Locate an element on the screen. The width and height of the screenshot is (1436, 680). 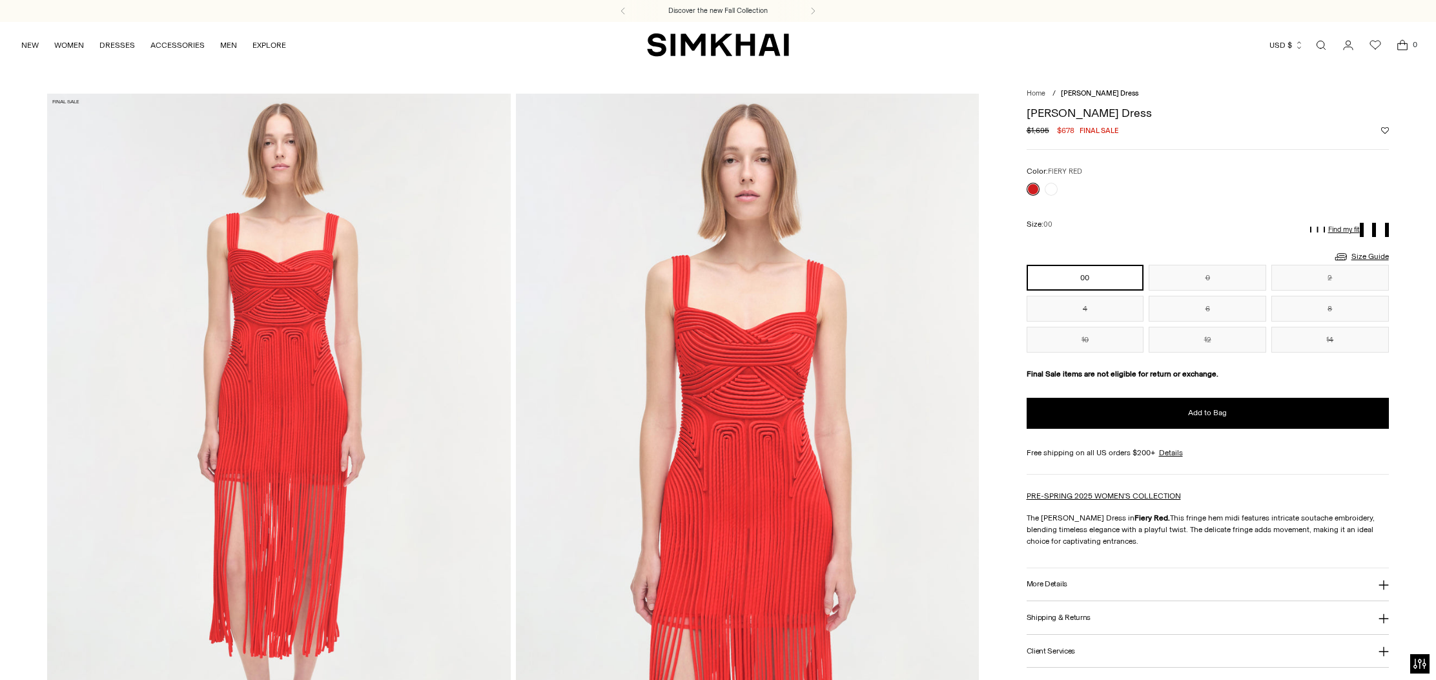
a: Open cart modal is located at coordinates (1402, 45).